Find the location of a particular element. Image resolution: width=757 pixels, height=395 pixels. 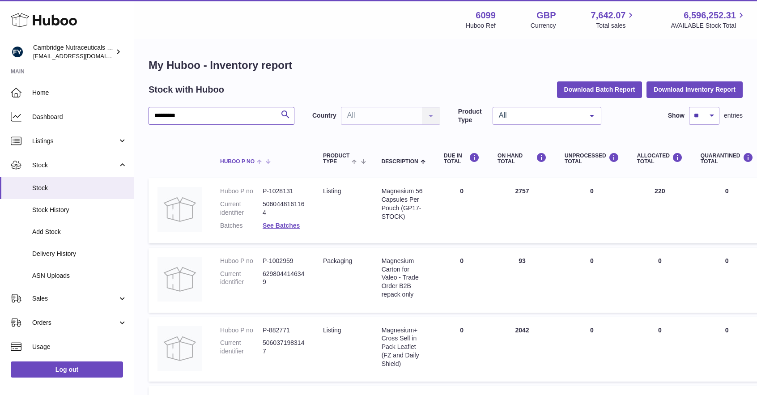

span: ASN Uploads is located at coordinates (80, 276).